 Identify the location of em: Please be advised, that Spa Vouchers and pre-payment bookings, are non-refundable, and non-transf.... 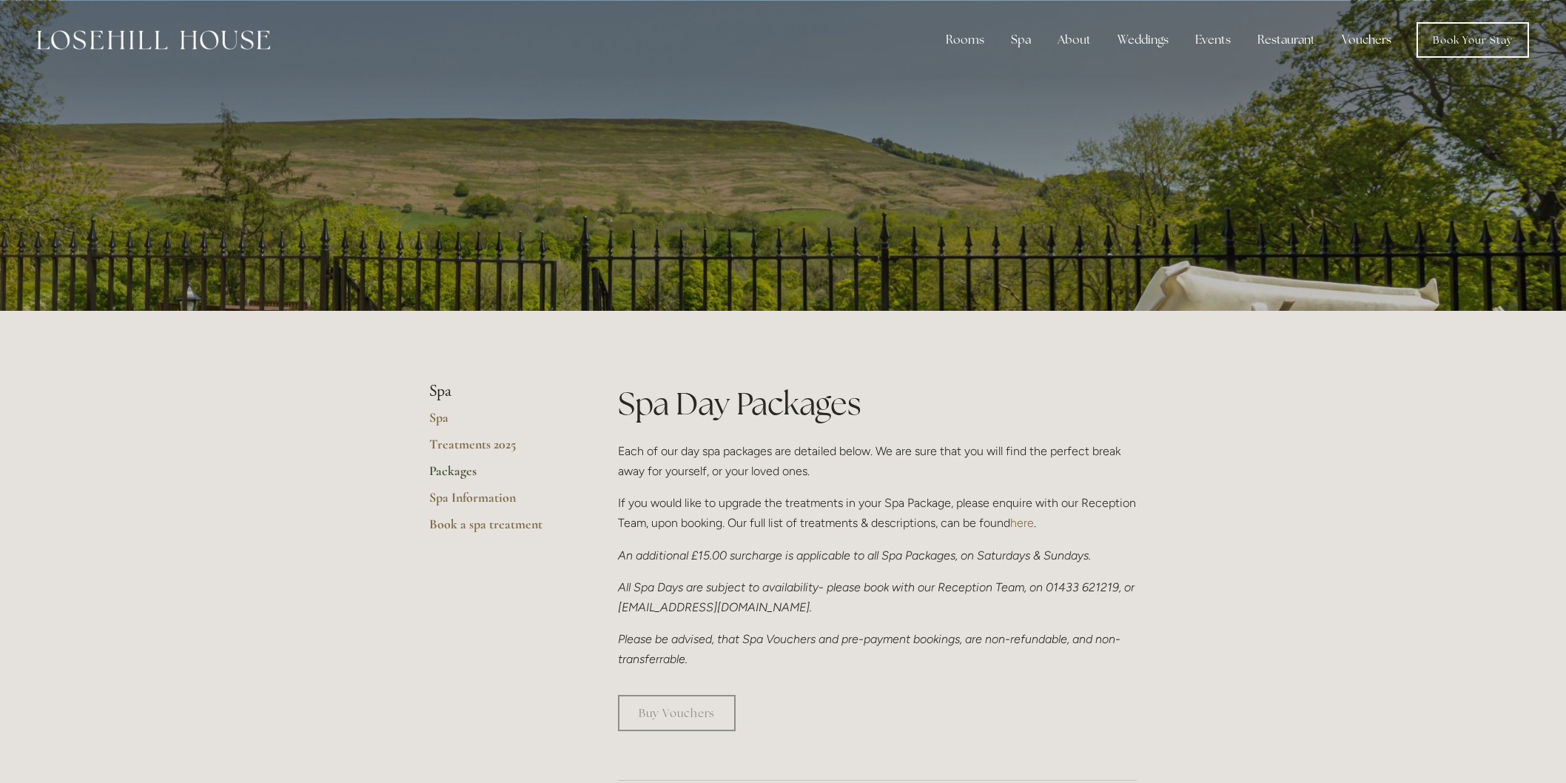
(869, 649).